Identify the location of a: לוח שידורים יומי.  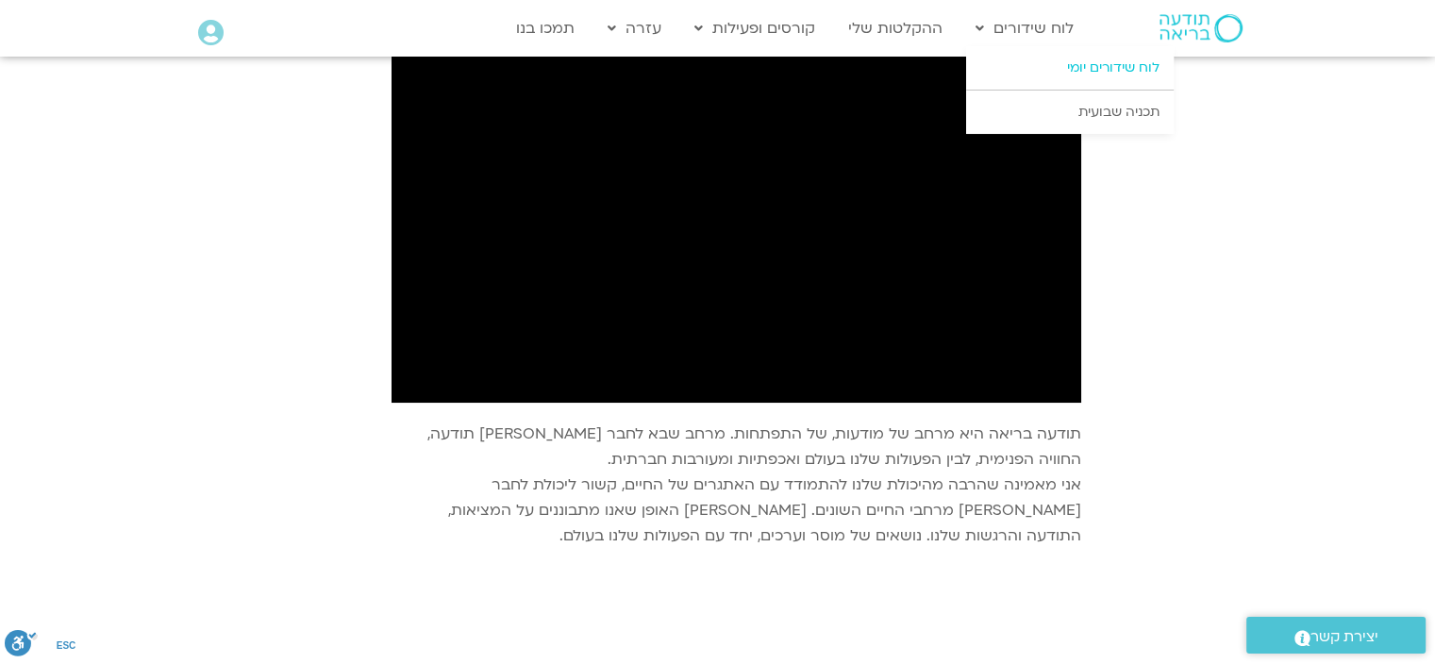
(1070, 68).